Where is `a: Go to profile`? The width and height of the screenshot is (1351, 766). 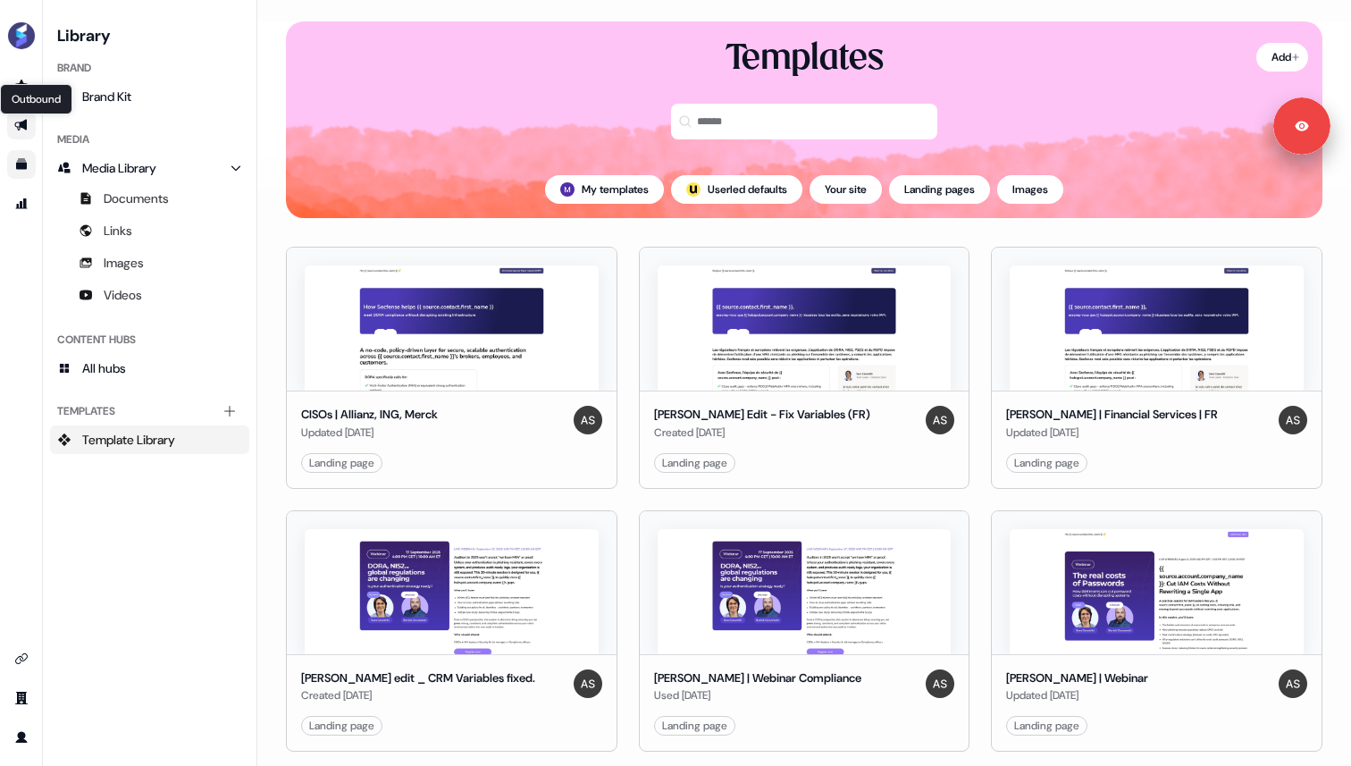 a: Go to profile is located at coordinates (21, 737).